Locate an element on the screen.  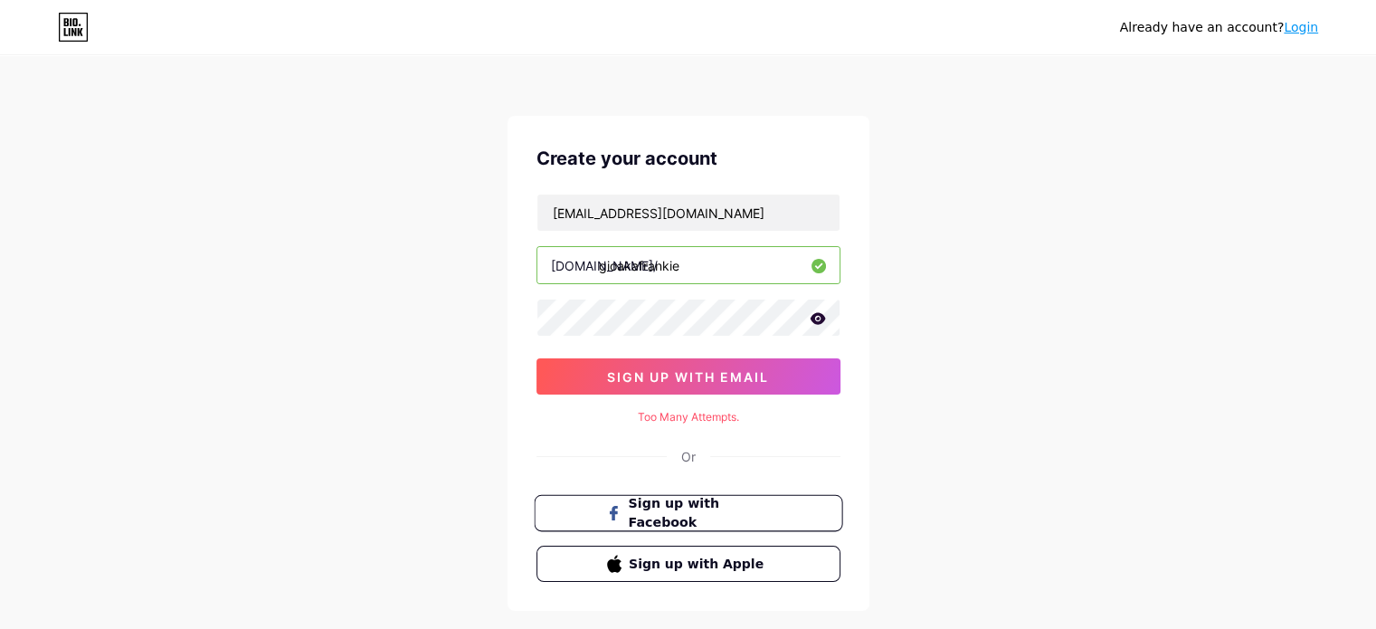
button: Sign up with Apple is located at coordinates (688, 563).